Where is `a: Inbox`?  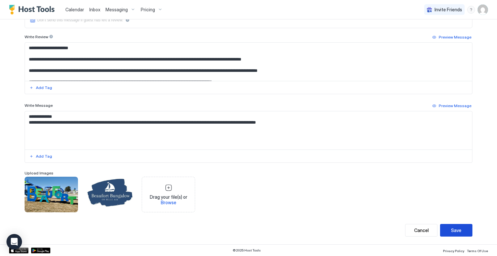 a: Inbox is located at coordinates (95, 9).